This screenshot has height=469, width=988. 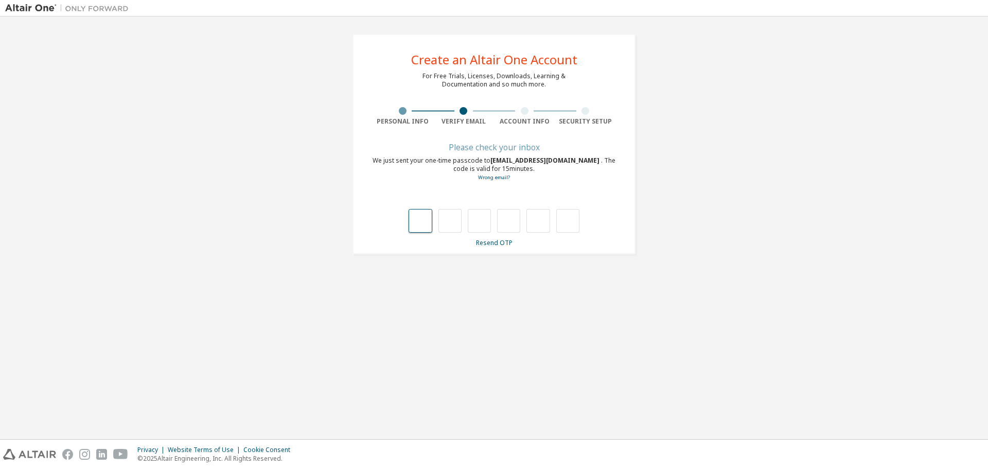 What do you see at coordinates (101, 454) in the screenshot?
I see `img: linkedin.svg` at bounding box center [101, 454].